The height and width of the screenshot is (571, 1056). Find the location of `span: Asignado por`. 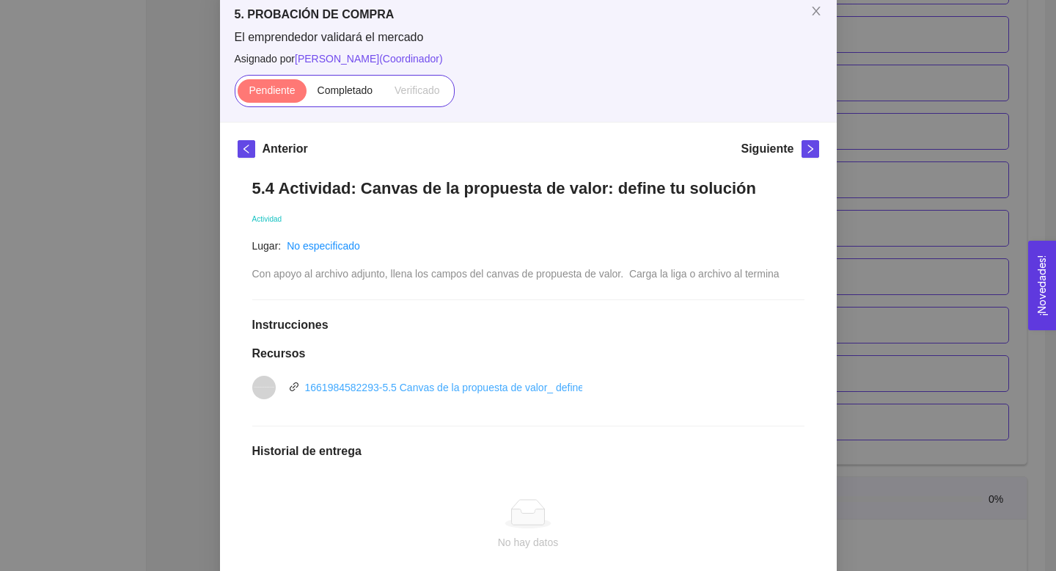

span: Asignado por is located at coordinates (528, 59).